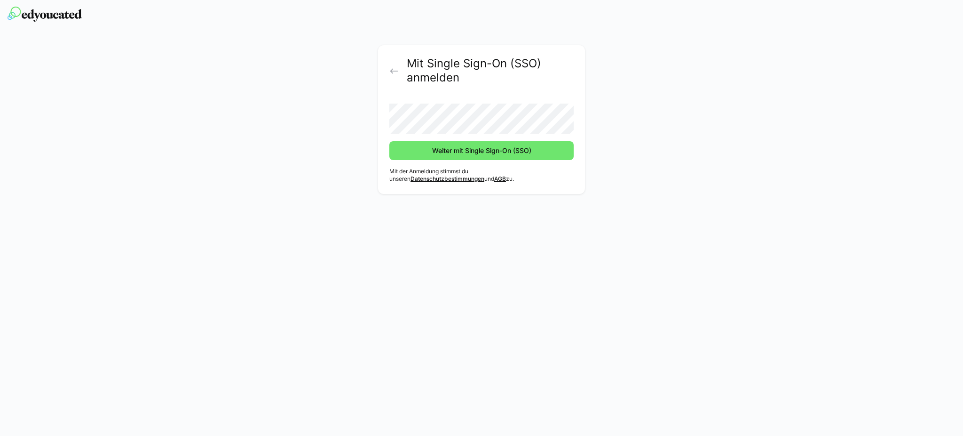  What do you see at coordinates (490, 71) in the screenshot?
I see `h2: Mit Single Sign-On (SSO) anmelden` at bounding box center [490, 71].